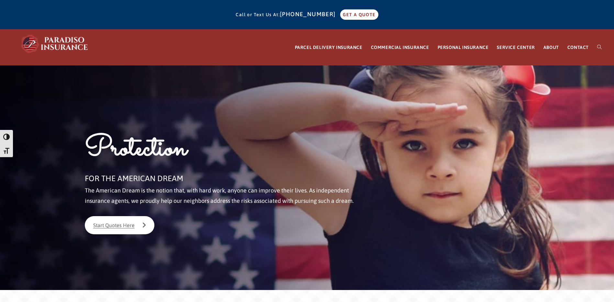  I want to click on h1: Protection, so click(220, 151).